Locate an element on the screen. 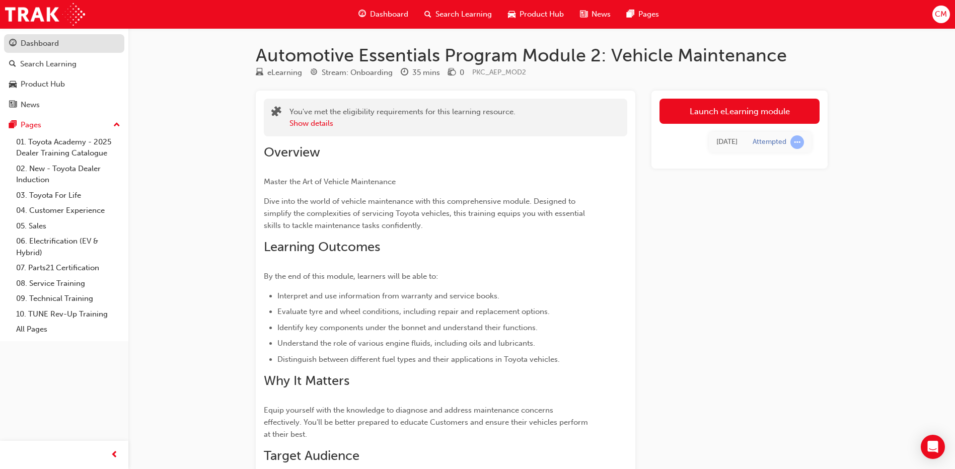  div: Stream is located at coordinates (351, 73).